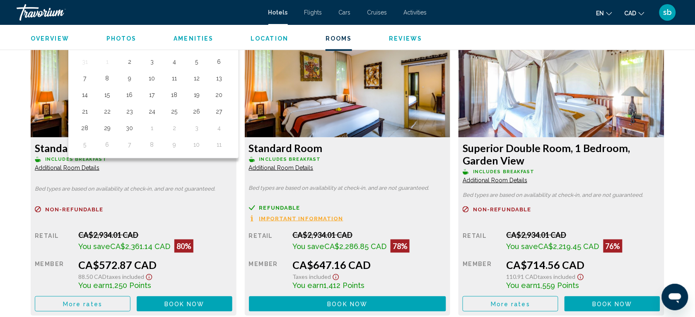 Image resolution: width=695 pixels, height=317 pixels. Describe the element at coordinates (174, 62) in the screenshot. I see `button: Day 4` at that location.